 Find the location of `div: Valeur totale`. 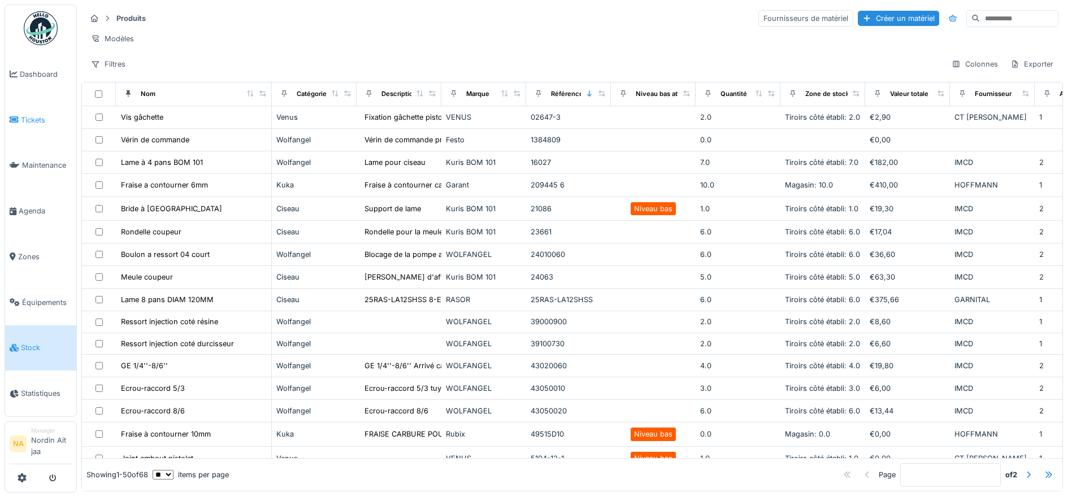

div: Valeur totale is located at coordinates (909, 94).